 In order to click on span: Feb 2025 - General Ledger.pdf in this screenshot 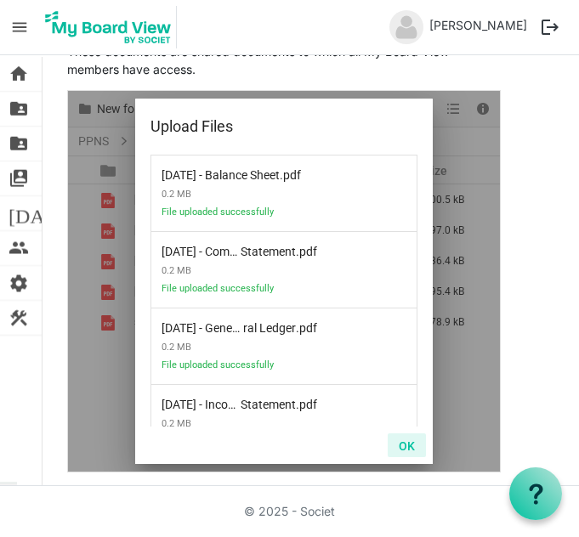, I will do `click(229, 323)`.